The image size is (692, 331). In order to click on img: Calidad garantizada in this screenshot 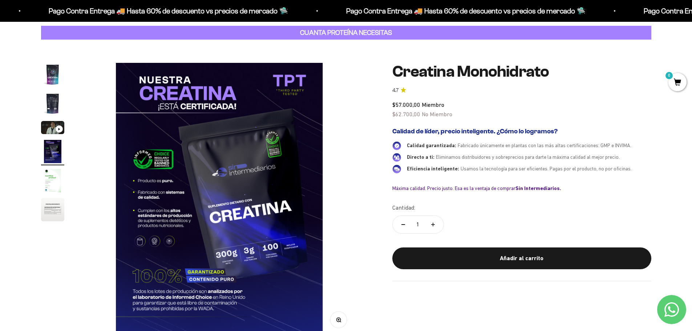, I will do `click(397, 146)`.